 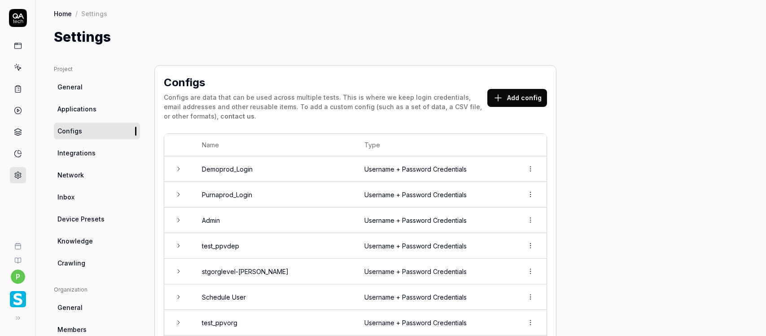 What do you see at coordinates (76, 153) in the screenshot?
I see `span: Integrations` at bounding box center [76, 153].